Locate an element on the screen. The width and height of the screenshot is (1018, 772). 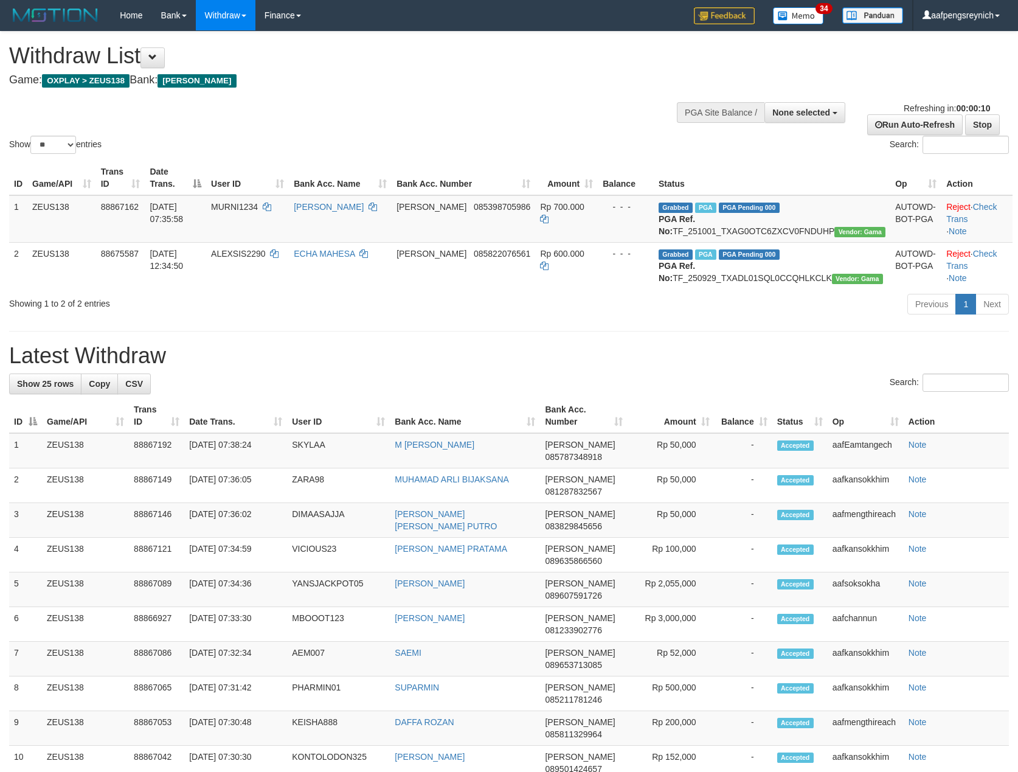
th: ID is located at coordinates (18, 178).